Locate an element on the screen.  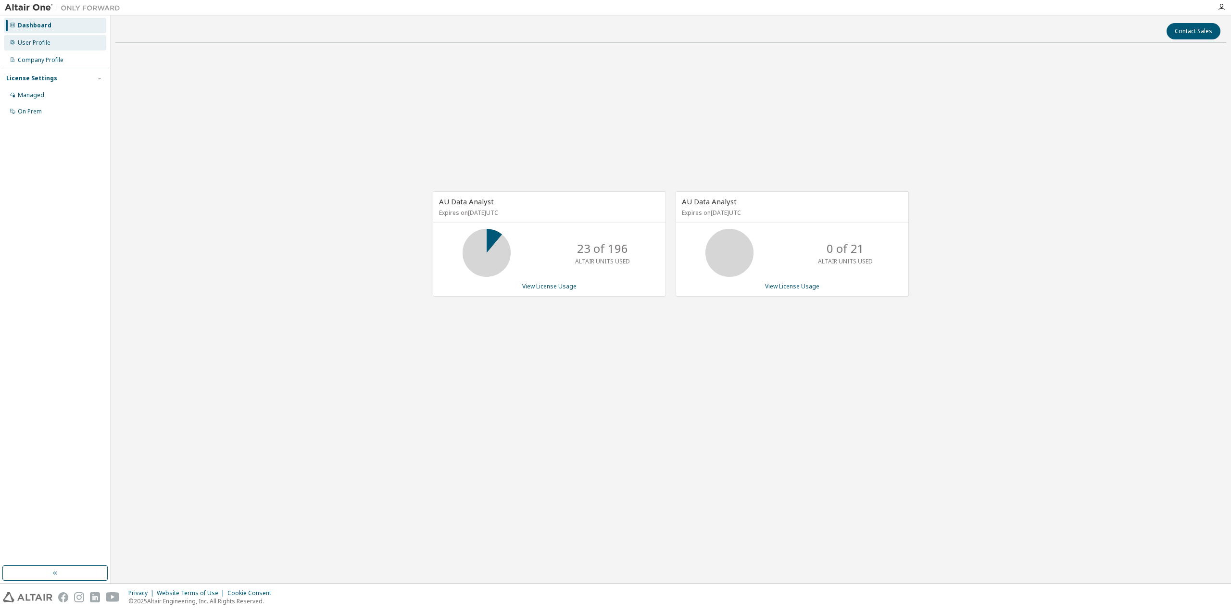
img: altair_logo.svg is located at coordinates (27, 597).